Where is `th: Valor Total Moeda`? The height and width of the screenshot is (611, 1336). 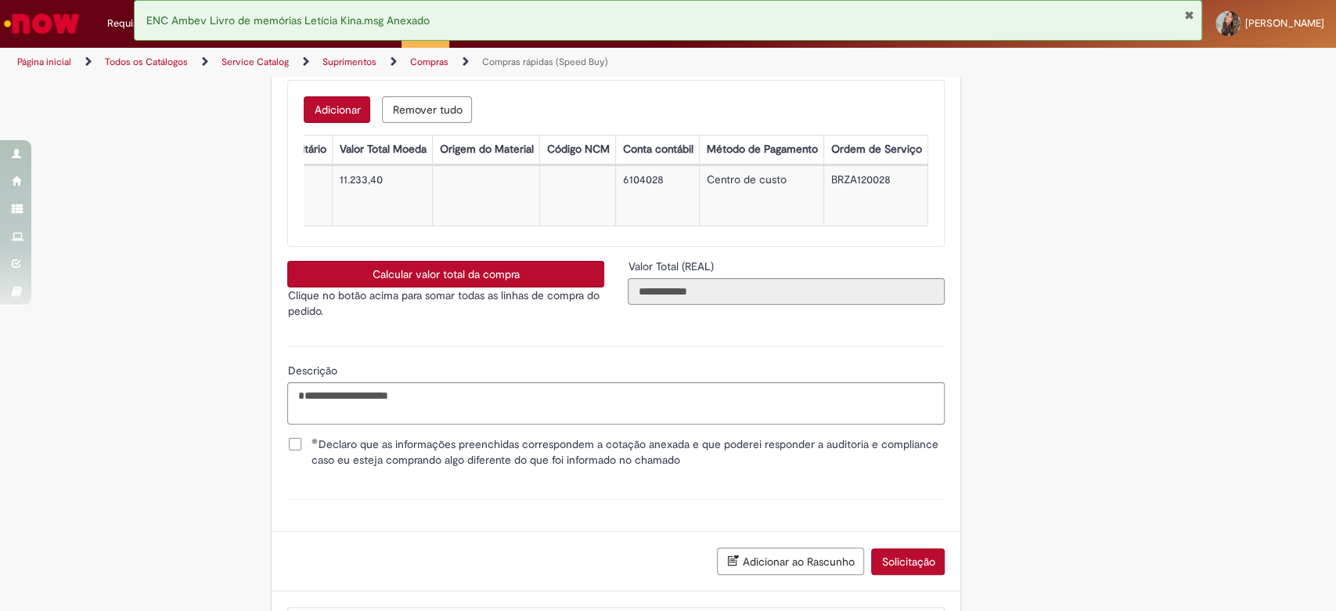 th: Valor Total Moeda is located at coordinates (383, 150).